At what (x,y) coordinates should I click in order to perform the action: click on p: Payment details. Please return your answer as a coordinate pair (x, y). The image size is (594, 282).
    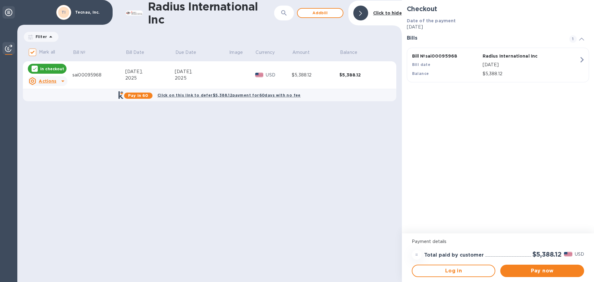
    Looking at the image, I should click on (497, 241).